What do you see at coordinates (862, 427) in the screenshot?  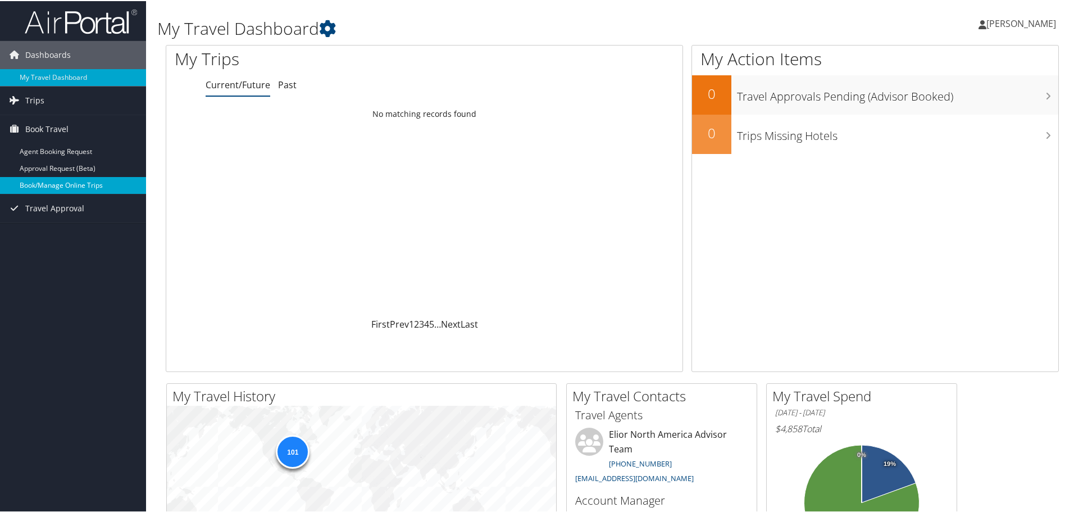 I see `h6: Total` at bounding box center [862, 427].